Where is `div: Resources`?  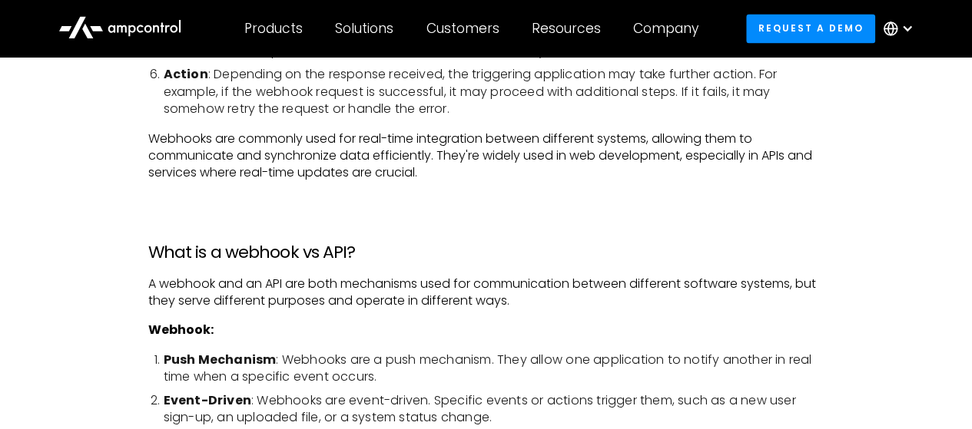 div: Resources is located at coordinates (566, 28).